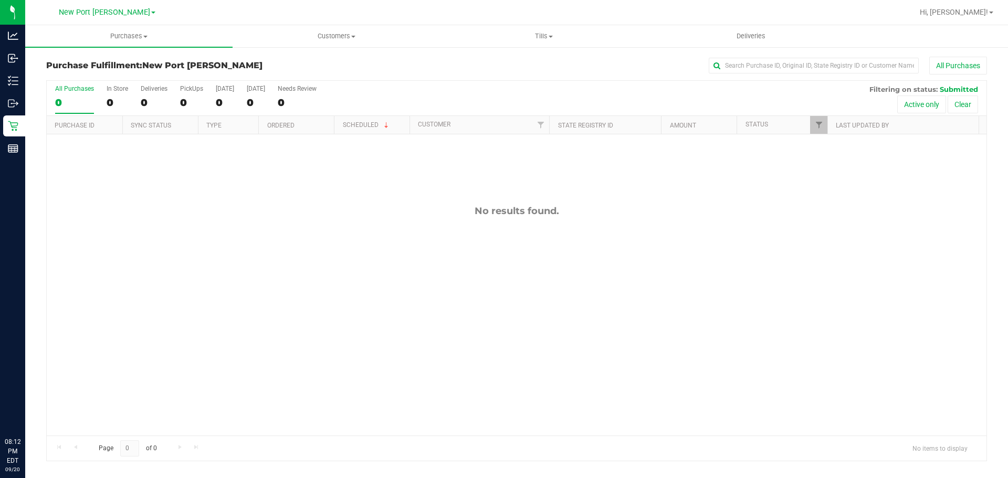 The width and height of the screenshot is (1008, 478). Describe the element at coordinates (959, 89) in the screenshot. I see `span: Submitted` at that location.